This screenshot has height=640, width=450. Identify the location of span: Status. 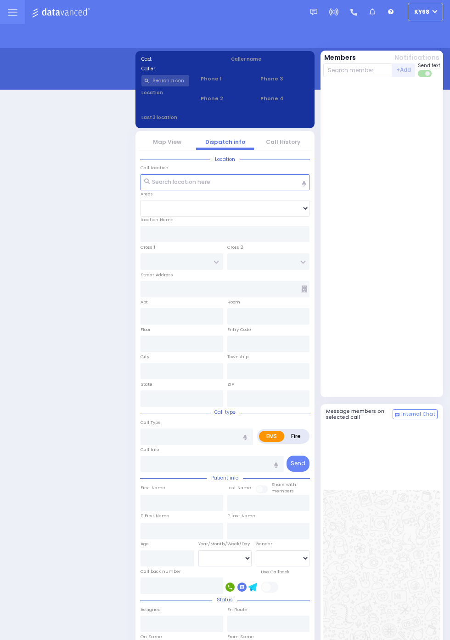
(225, 599).